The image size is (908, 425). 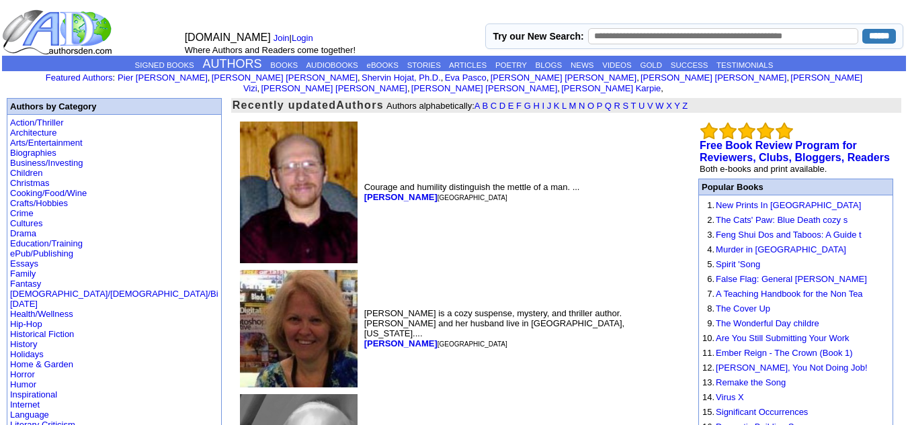 What do you see at coordinates (651, 65) in the screenshot?
I see `a: GOLD` at bounding box center [651, 65].